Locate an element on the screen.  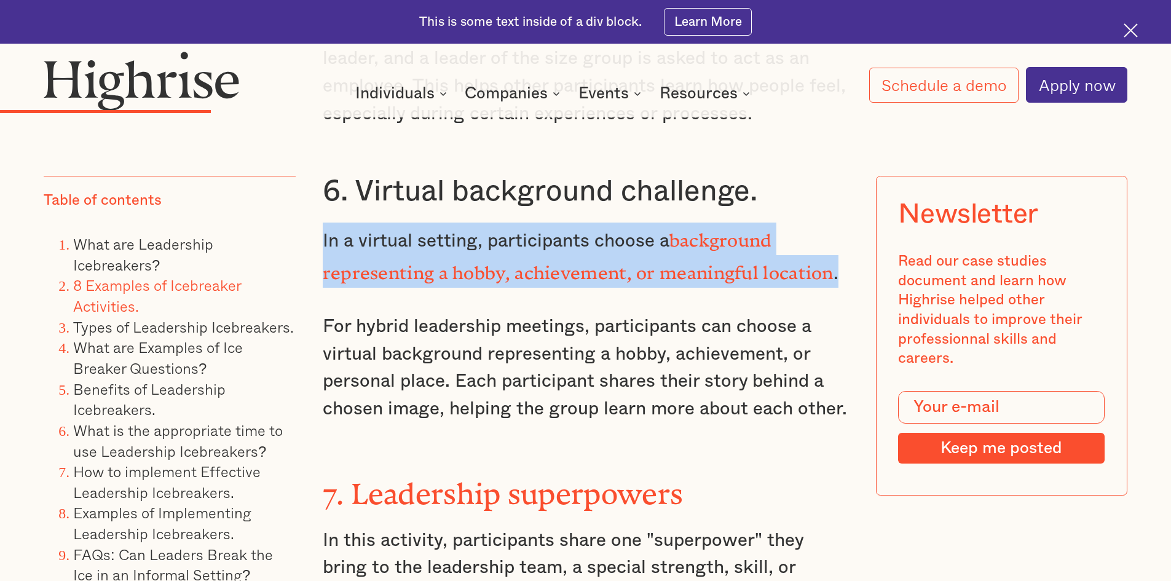
a: How to implement Effective Leadership Icebreakers. is located at coordinates (167, 481).